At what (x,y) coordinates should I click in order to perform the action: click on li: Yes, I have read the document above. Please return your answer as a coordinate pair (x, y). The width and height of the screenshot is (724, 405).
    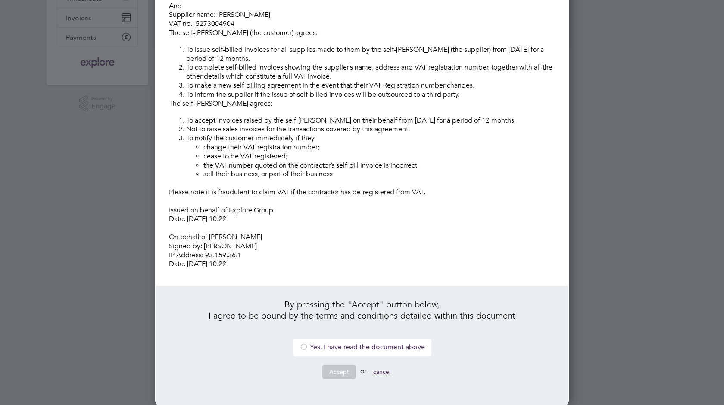
    Looking at the image, I should click on (362, 347).